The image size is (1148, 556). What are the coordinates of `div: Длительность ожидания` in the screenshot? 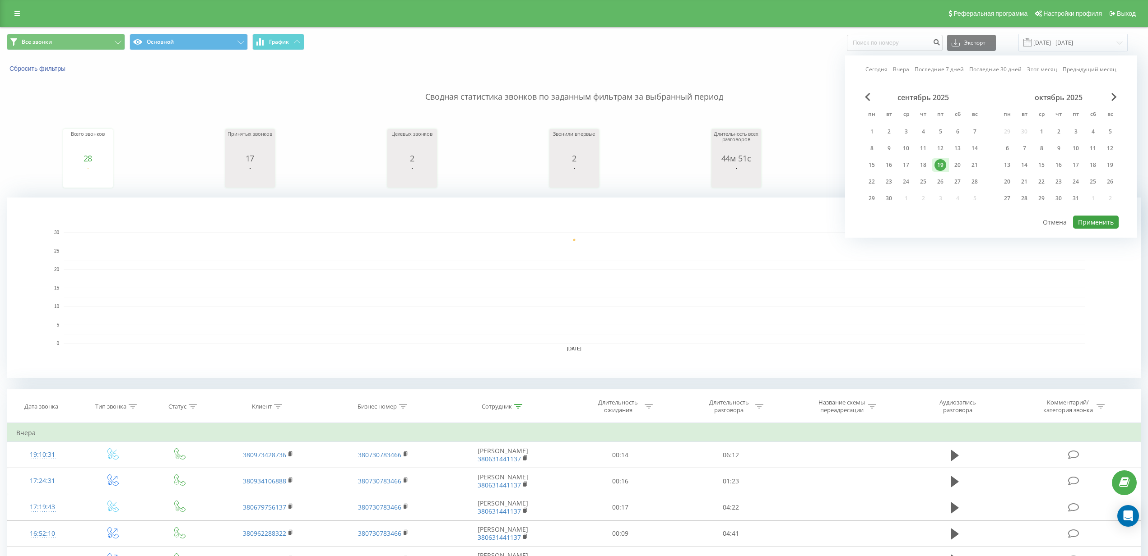 It's located at (618, 407).